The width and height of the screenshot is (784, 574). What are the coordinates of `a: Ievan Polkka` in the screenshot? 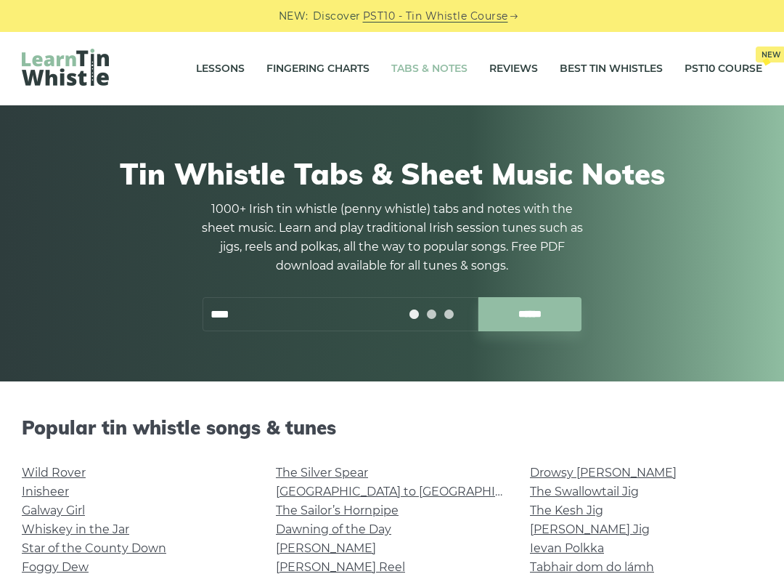 It's located at (567, 547).